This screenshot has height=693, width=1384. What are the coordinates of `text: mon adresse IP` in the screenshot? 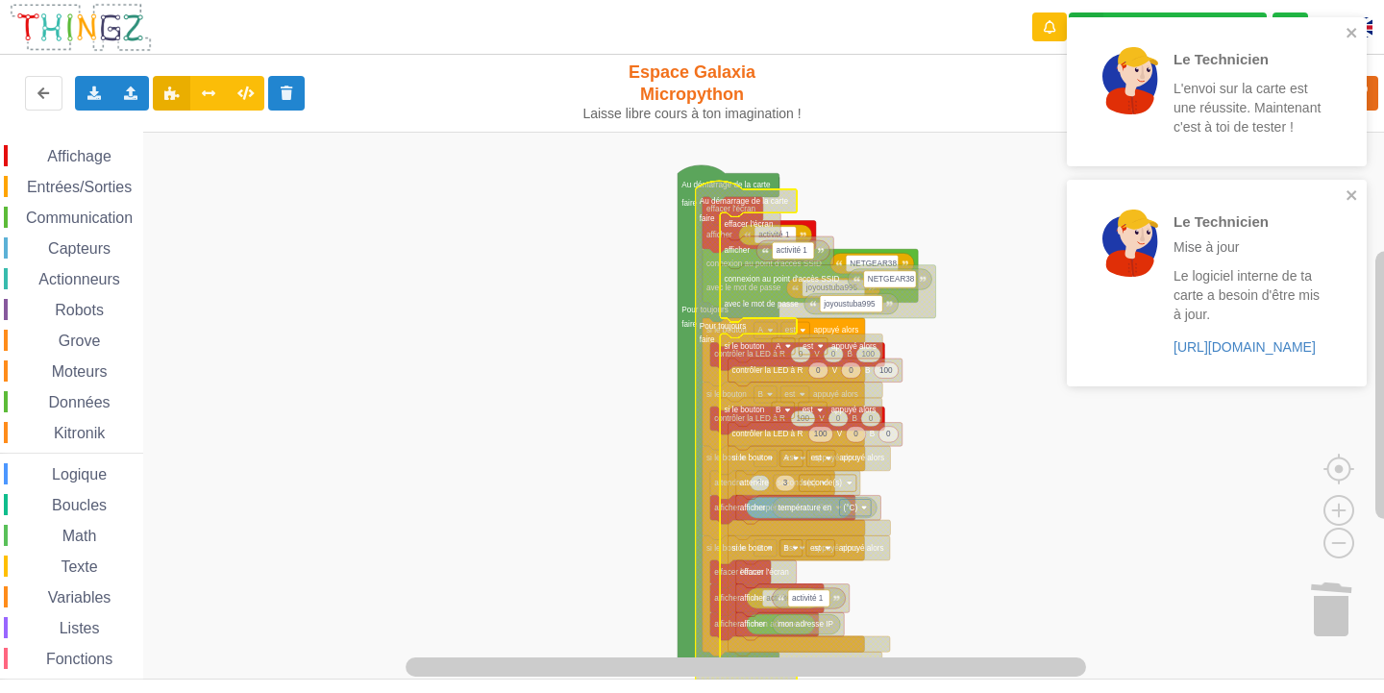 It's located at (806, 624).